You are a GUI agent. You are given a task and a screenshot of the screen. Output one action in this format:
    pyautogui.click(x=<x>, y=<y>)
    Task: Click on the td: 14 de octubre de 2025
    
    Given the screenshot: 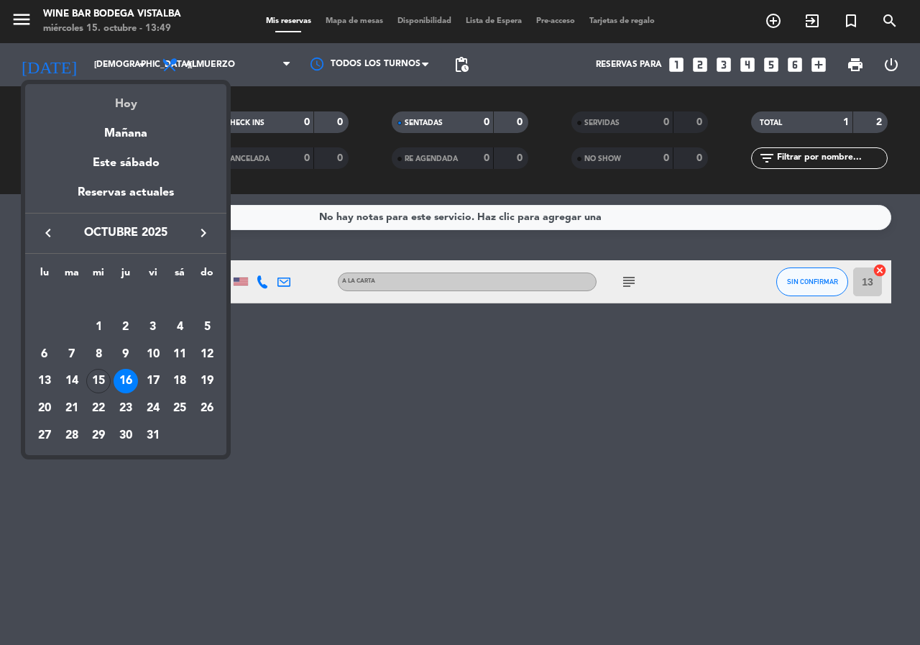 What is the action you would take?
    pyautogui.click(x=72, y=381)
    